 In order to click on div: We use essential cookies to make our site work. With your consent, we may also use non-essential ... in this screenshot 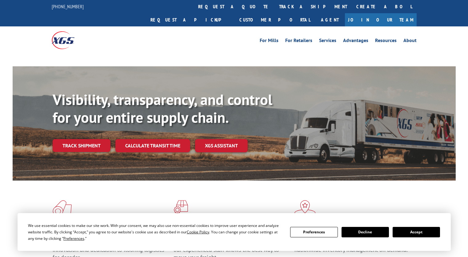, I will do `click(155, 232)`.